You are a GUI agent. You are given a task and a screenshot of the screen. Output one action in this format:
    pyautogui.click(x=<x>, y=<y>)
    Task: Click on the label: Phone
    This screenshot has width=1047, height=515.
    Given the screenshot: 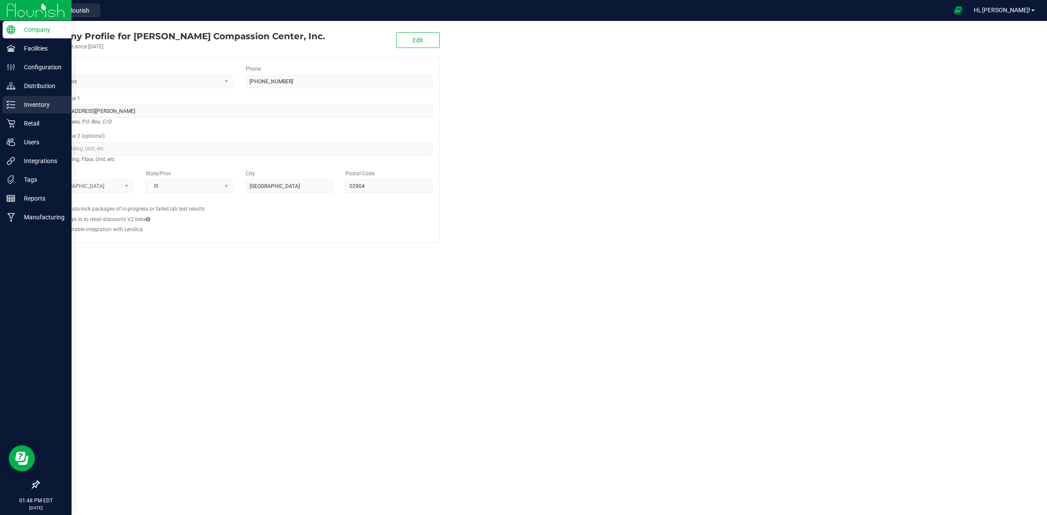 What is the action you would take?
    pyautogui.click(x=253, y=69)
    